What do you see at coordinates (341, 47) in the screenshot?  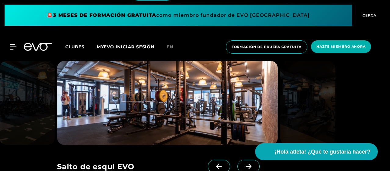 I see `a: Hazte miembro ahora` at bounding box center [341, 47].